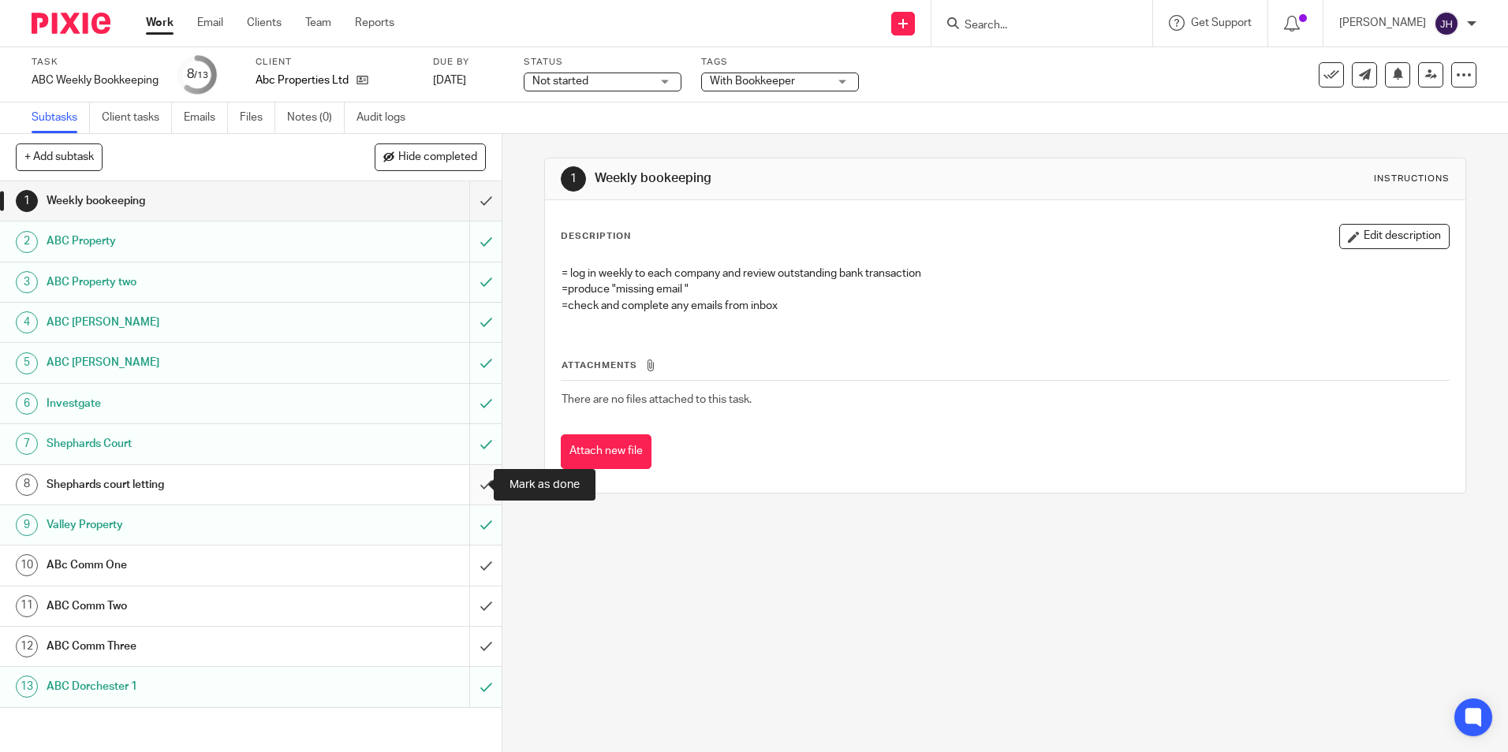 This screenshot has height=752, width=1508. Describe the element at coordinates (560, 81) in the screenshot. I see `span: Not started` at that location.